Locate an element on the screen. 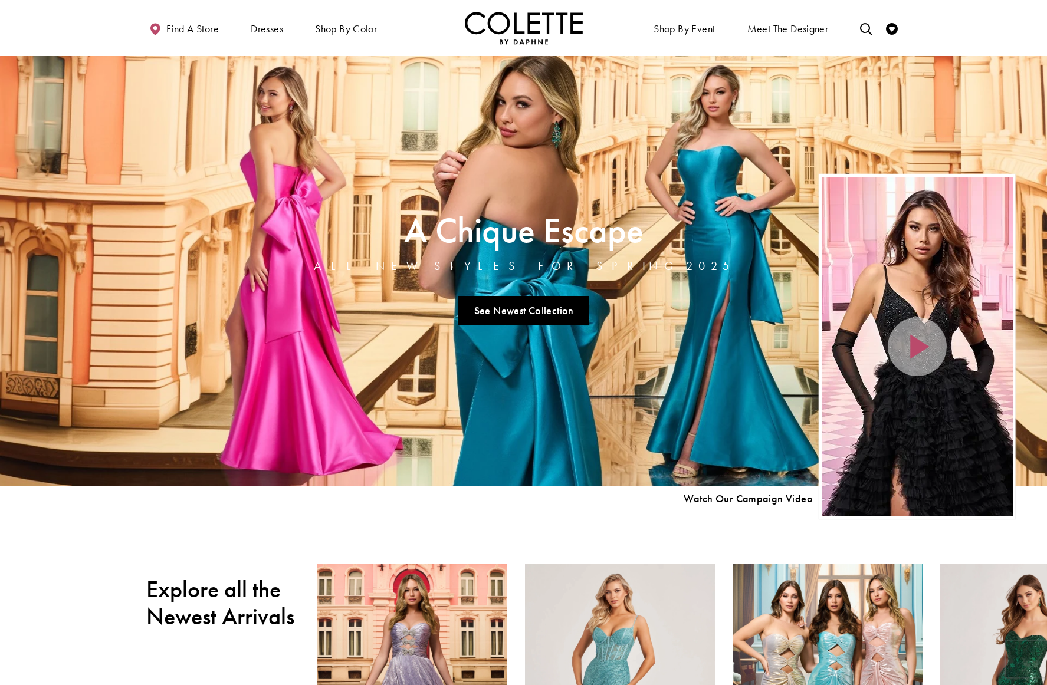  a: Visit Home Page is located at coordinates (524, 28).